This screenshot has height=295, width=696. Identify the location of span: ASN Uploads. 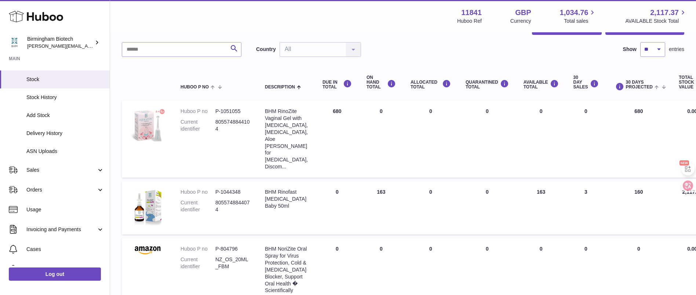
(65, 151).